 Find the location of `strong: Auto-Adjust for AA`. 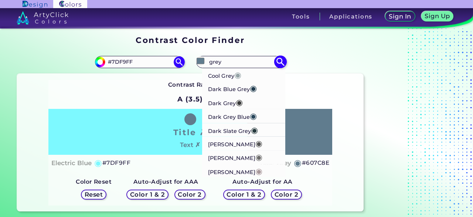

strong: Auto-Adjust for AA is located at coordinates (263, 181).